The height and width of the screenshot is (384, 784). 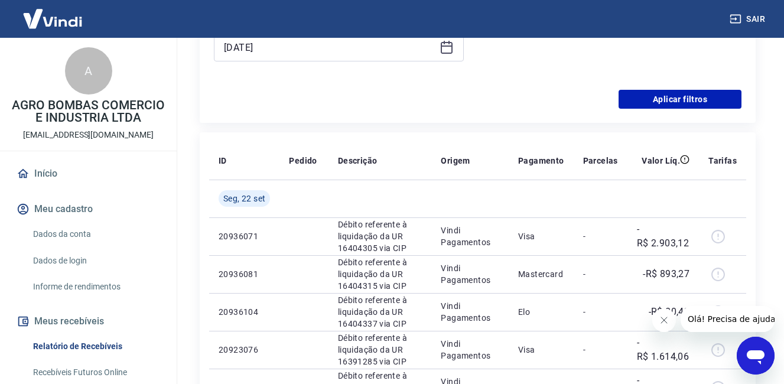 I want to click on p: ID, so click(x=223, y=161).